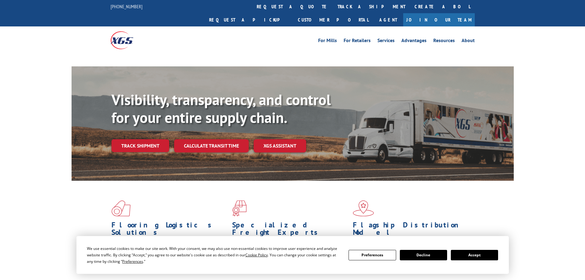 The height and width of the screenshot is (280, 585). I want to click on a: Agent, so click(388, 20).